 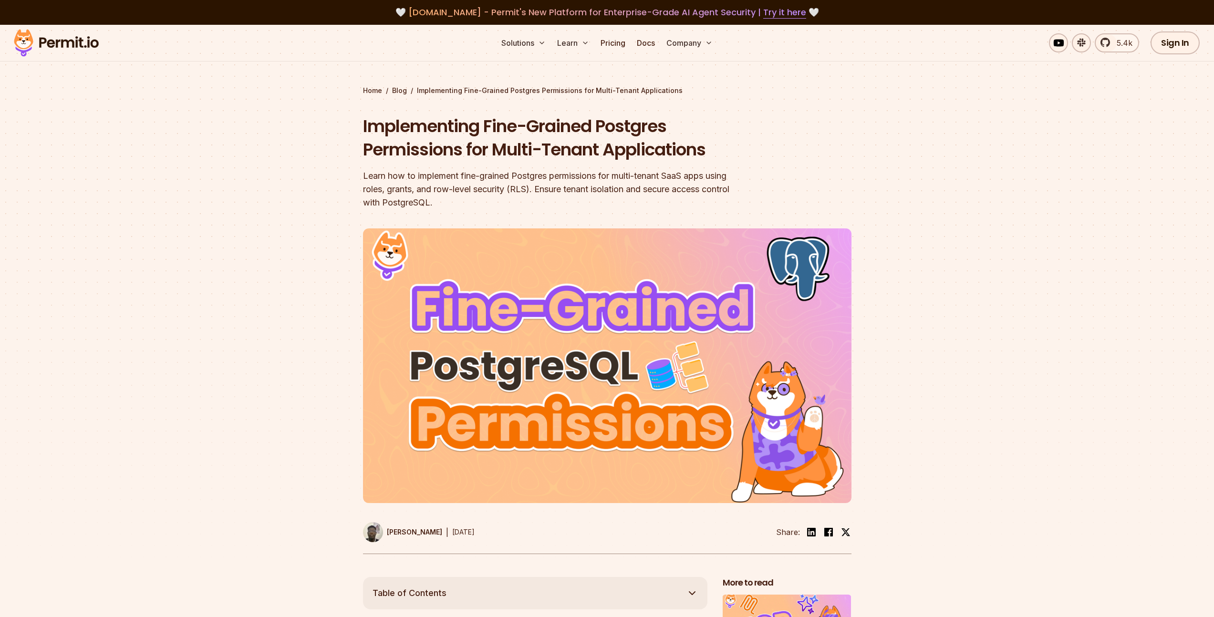 What do you see at coordinates (409, 594) in the screenshot?
I see `span: Table of Contents` at bounding box center [409, 594].